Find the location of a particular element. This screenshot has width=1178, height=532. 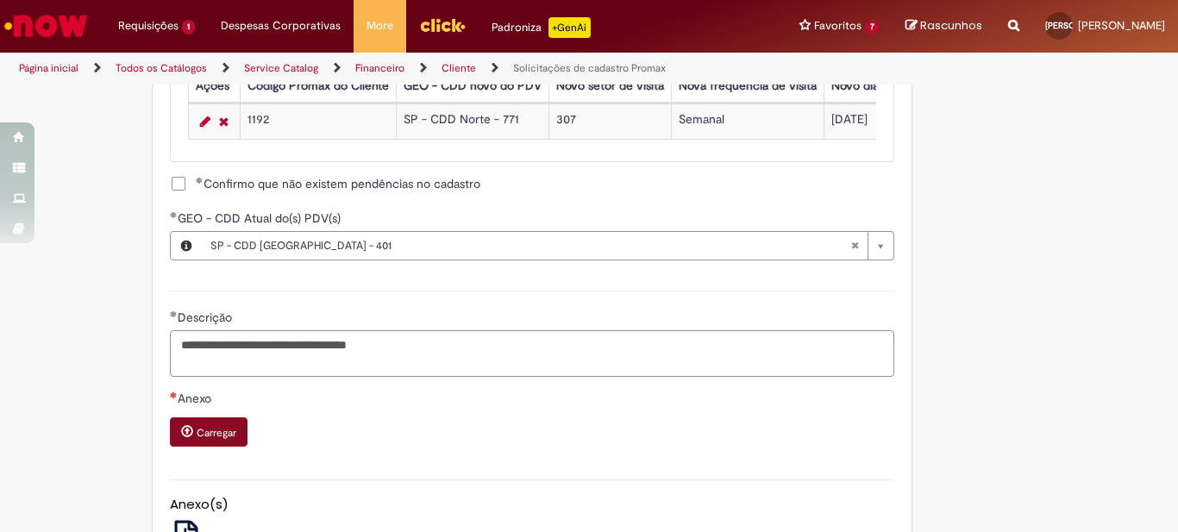

a: Solicitações de cadastro Promax is located at coordinates (589, 68).